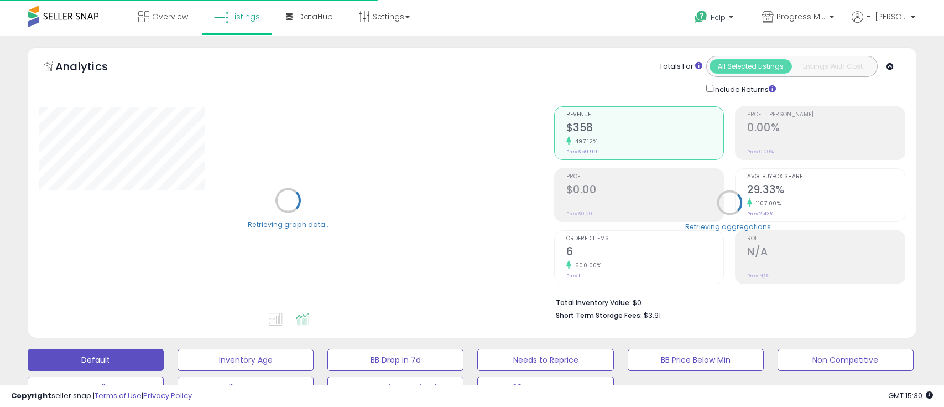 The image size is (944, 407). Describe the element at coordinates (802, 17) in the screenshot. I see `span: Progress Matters` at that location.